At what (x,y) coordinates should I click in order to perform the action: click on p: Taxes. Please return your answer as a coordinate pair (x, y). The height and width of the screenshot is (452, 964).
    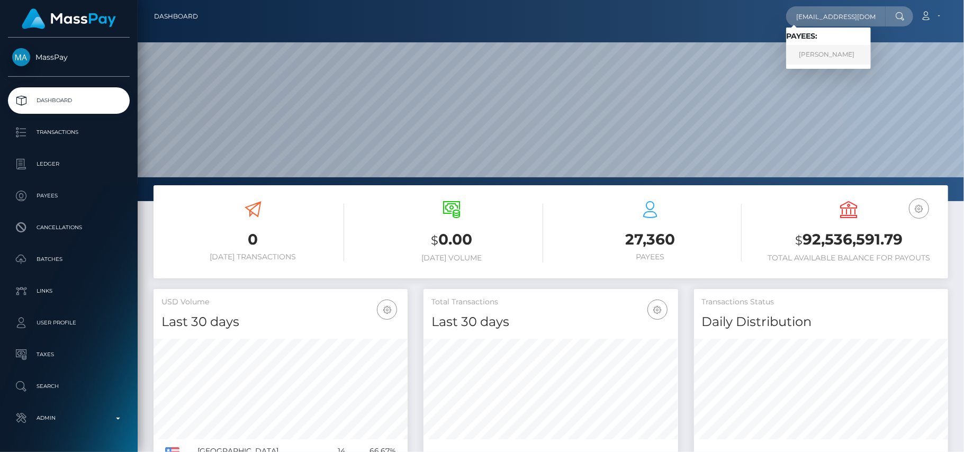
    Looking at the image, I should click on (69, 355).